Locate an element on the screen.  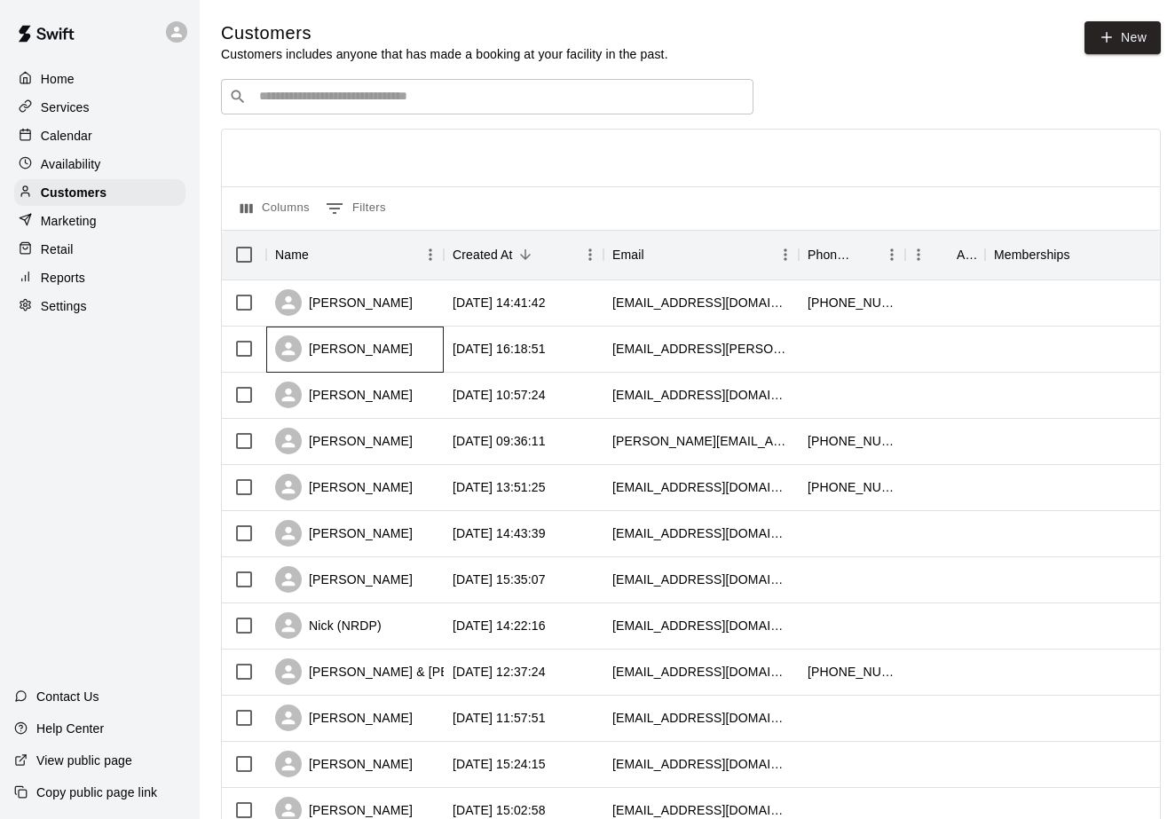
a: Availability is located at coordinates (99, 164).